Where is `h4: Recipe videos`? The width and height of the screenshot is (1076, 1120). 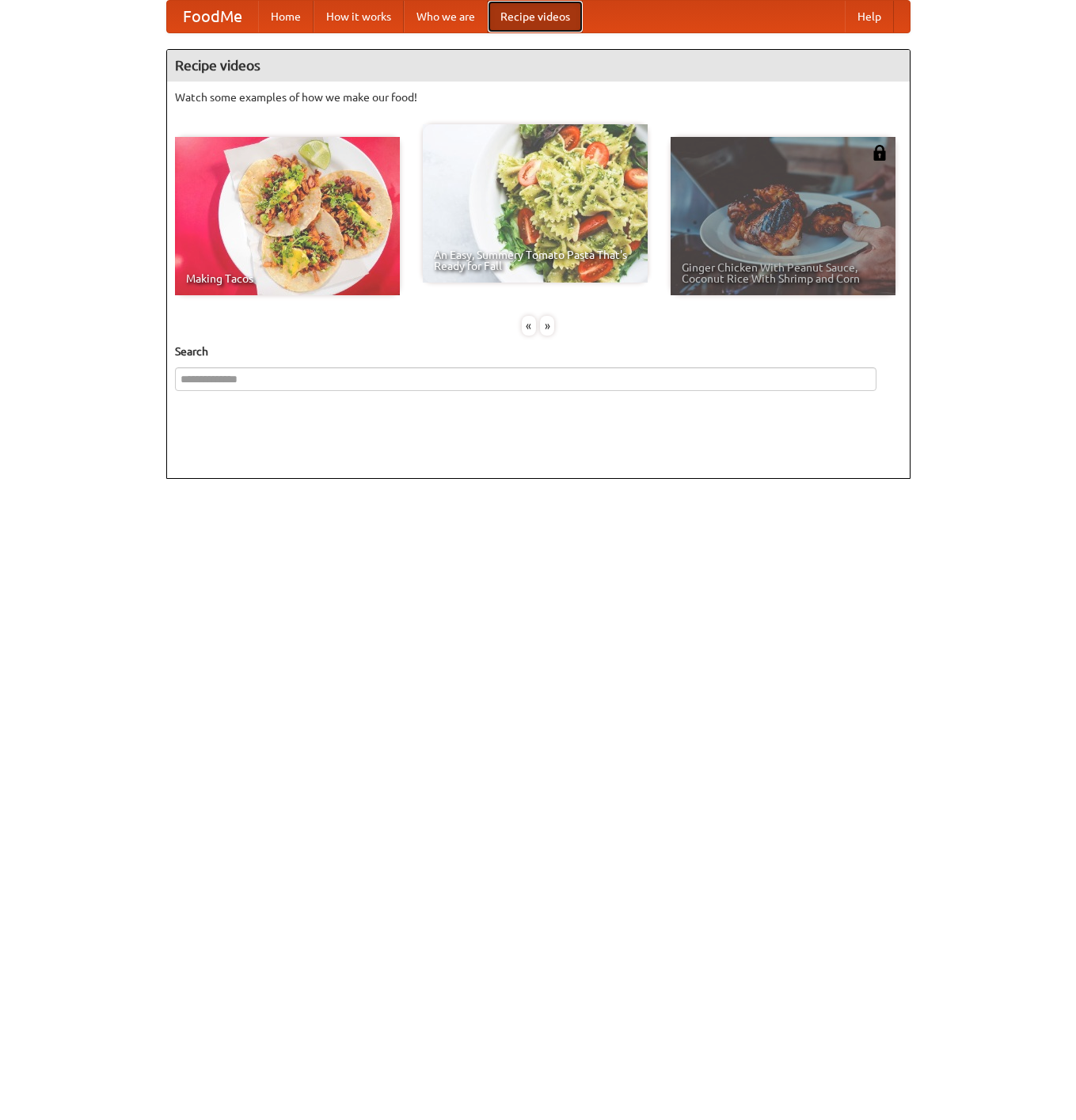
h4: Recipe videos is located at coordinates (538, 65).